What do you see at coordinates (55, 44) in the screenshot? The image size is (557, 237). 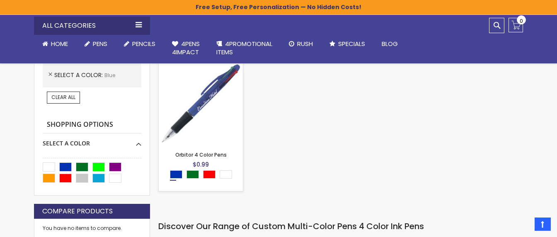 I see `a: Home` at bounding box center [55, 44].